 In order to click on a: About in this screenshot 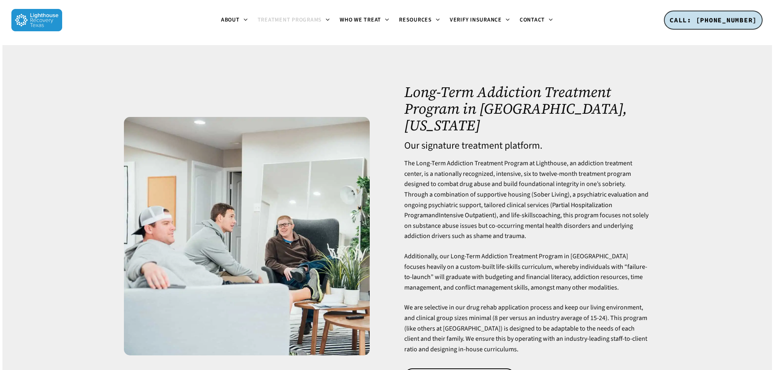, I will do `click(234, 20)`.